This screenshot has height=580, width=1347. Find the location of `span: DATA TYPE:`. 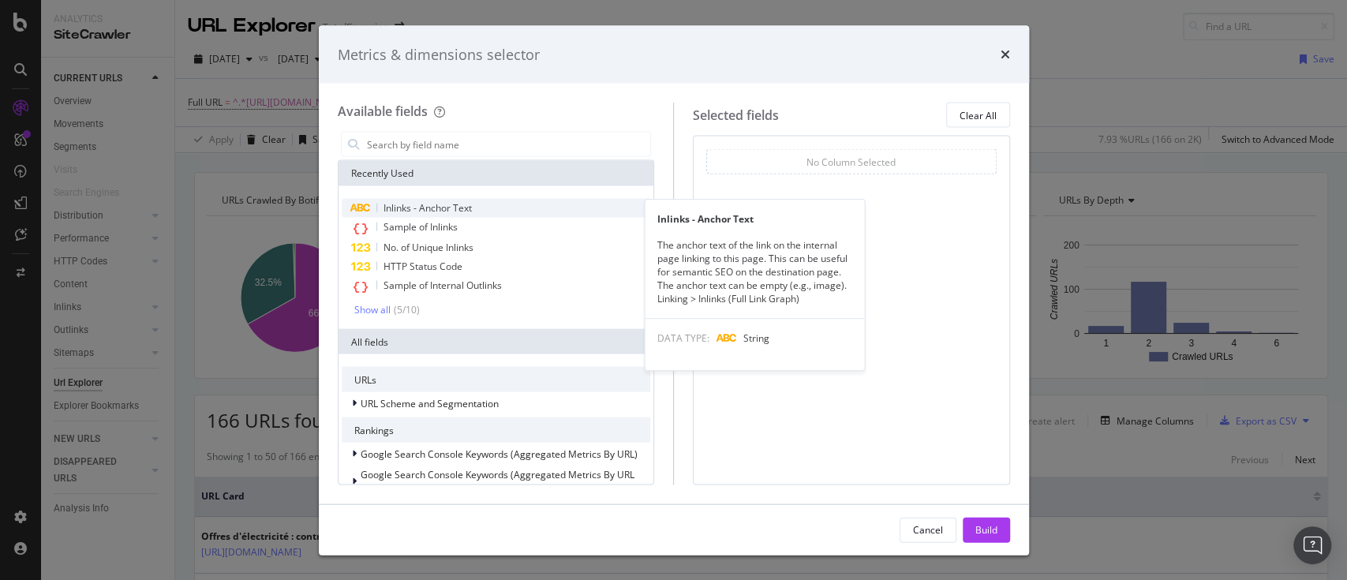

span: DATA TYPE: is located at coordinates (683, 338).